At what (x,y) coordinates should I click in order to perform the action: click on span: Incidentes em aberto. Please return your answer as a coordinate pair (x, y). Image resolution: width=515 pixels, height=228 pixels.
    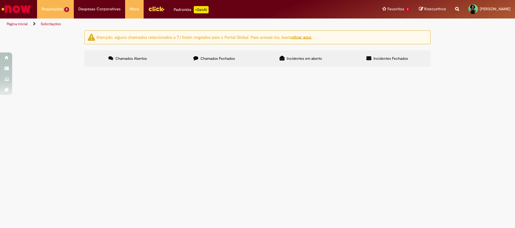
    Looking at the image, I should click on (304, 59).